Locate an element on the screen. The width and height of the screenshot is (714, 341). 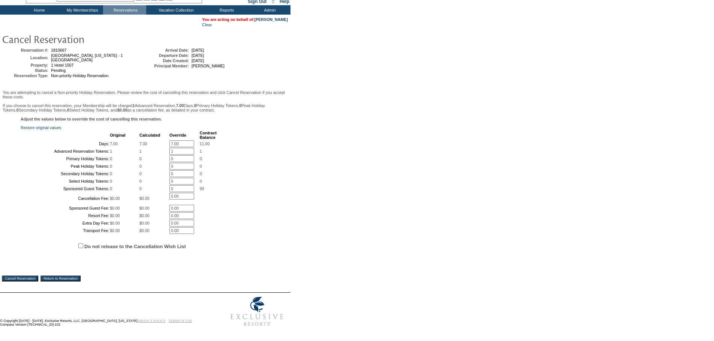
td: Sponsored Guest Tokens: is located at coordinates (65, 189).